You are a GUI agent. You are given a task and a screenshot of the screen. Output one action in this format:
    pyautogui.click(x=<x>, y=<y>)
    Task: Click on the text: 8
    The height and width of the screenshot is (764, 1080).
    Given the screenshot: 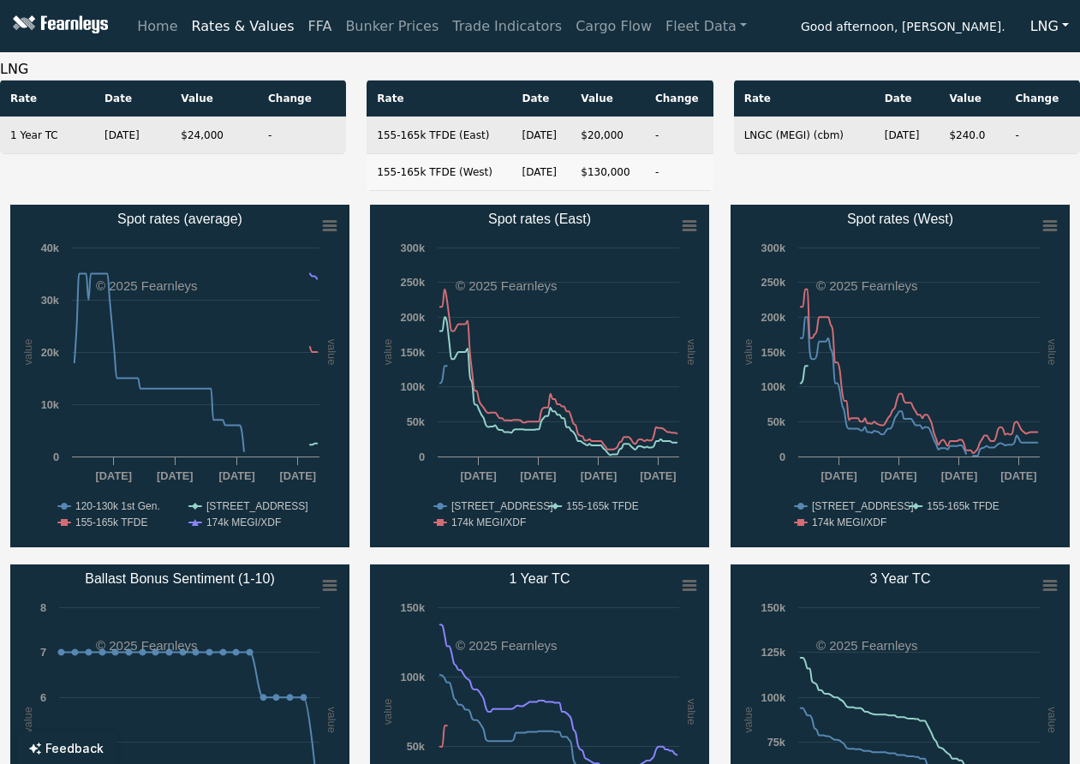 What is the action you would take?
    pyautogui.click(x=43, y=607)
    